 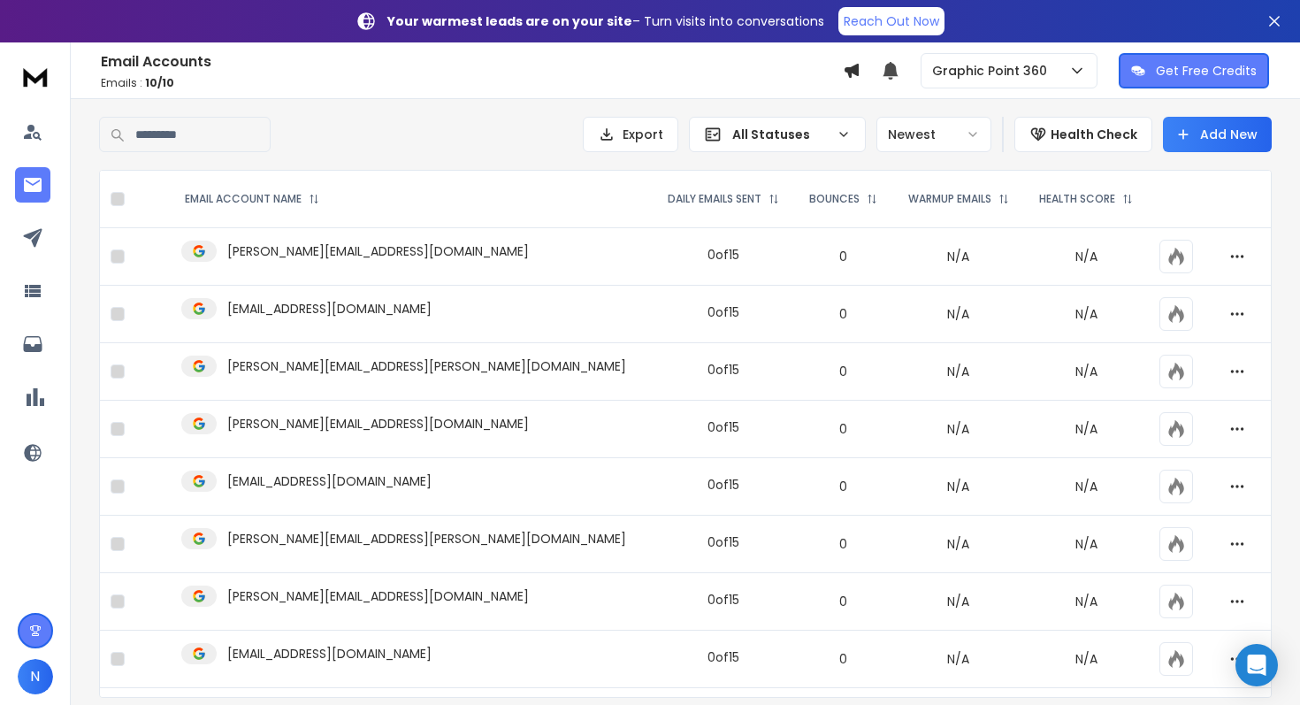 What do you see at coordinates (471, 83) in the screenshot?
I see `p: Emails :` at bounding box center [471, 83].